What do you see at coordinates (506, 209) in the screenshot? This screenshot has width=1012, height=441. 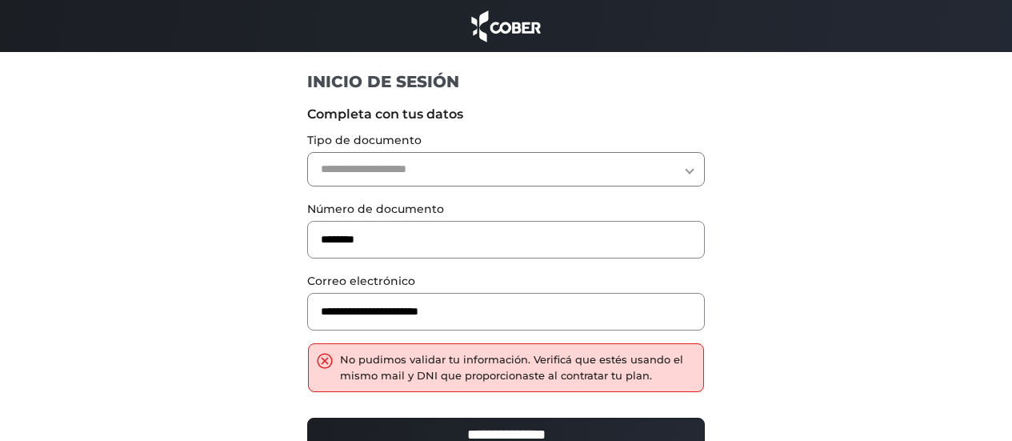 I see `label: Número de documento` at bounding box center [506, 209].